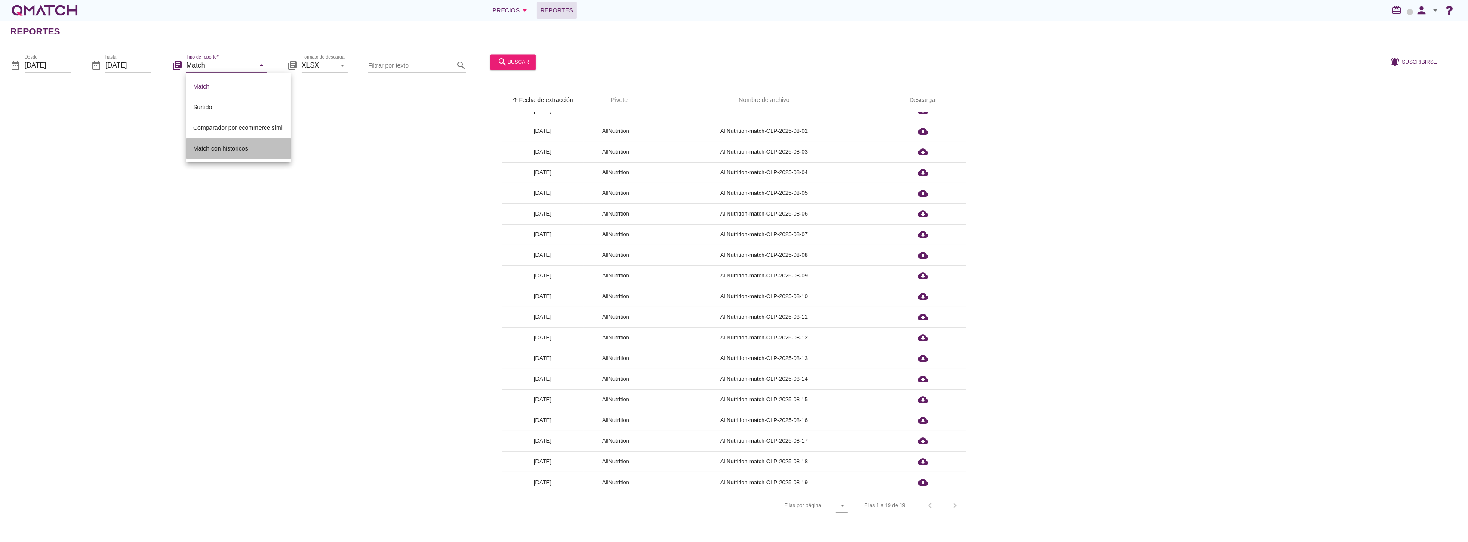 The height and width of the screenshot is (542, 1468). What do you see at coordinates (764, 214) in the screenshot?
I see `td: AllNutrition-match-CLP-2025-08-06` at bounding box center [764, 214].